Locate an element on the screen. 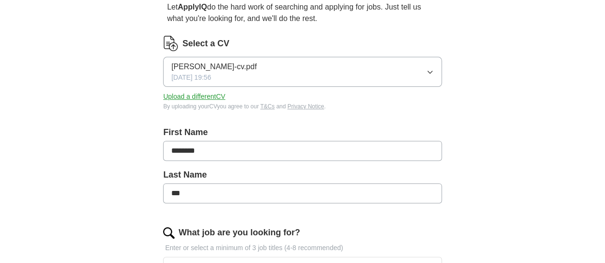  label: First Name is located at coordinates (302, 132).